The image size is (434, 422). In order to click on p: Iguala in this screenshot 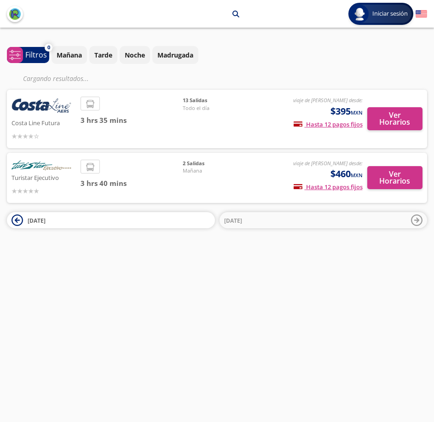, I will do `click(216, 14)`.